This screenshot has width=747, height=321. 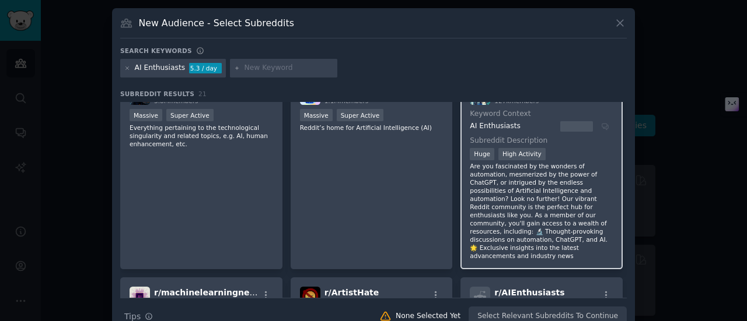 I want to click on div: High Activity, so click(x=522, y=154).